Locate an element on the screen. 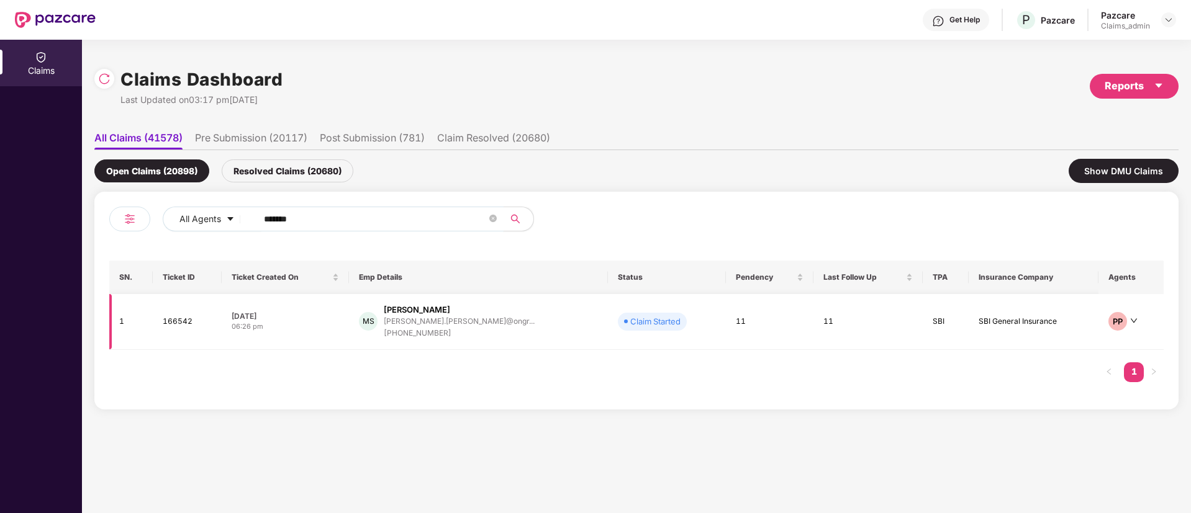 This screenshot has width=1191, height=513. button: All Agentscaret-down is located at coordinates (212, 219).